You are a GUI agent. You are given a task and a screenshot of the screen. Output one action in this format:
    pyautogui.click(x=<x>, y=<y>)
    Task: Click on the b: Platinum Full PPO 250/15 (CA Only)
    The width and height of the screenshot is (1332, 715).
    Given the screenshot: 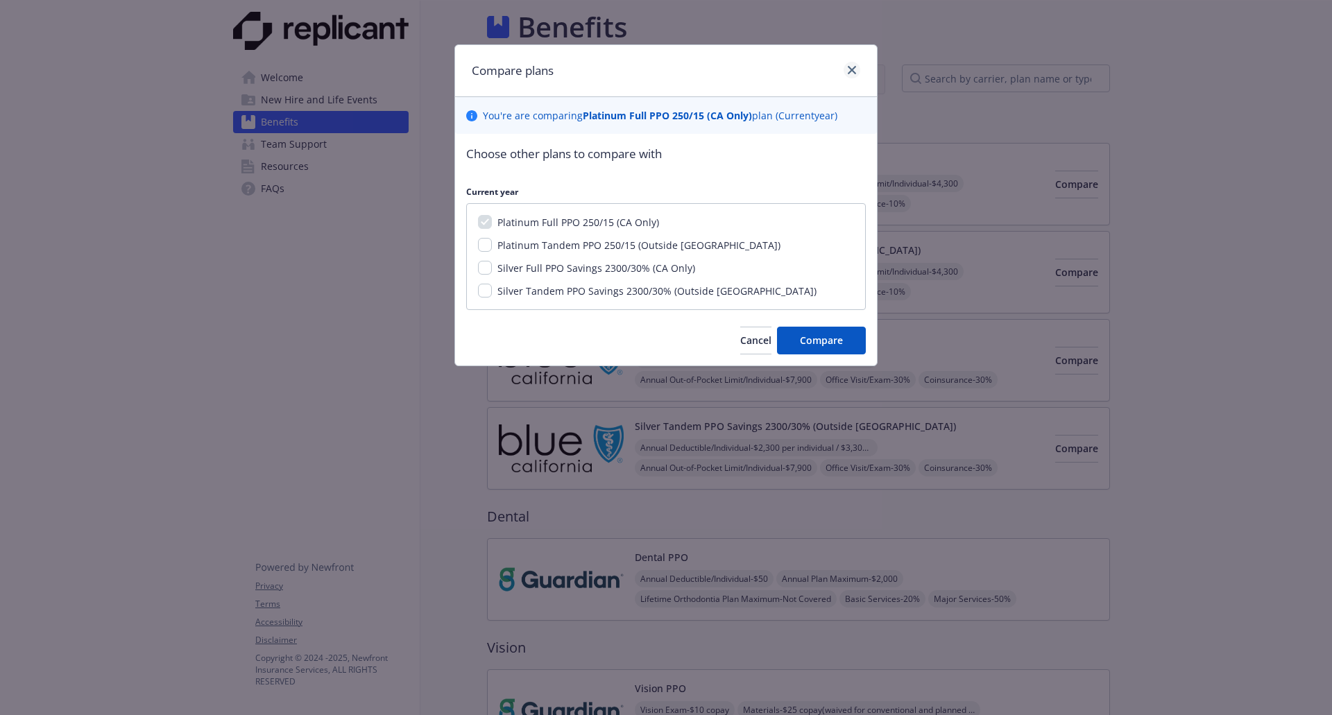 What is the action you would take?
    pyautogui.click(x=668, y=115)
    